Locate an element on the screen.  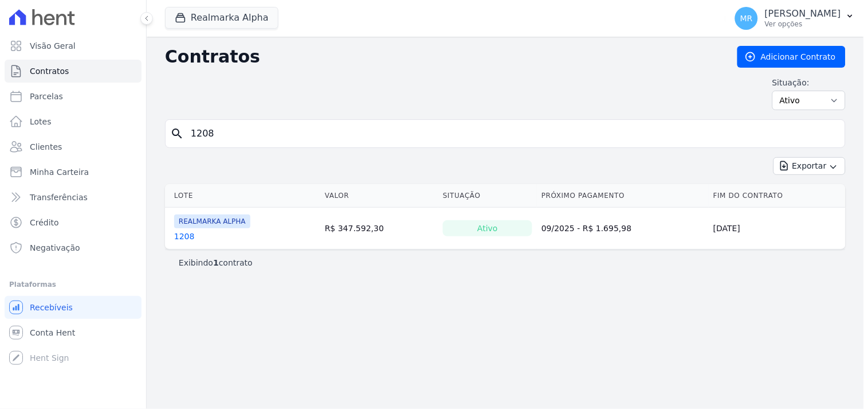
span: Minha Carteira is located at coordinates (59, 172).